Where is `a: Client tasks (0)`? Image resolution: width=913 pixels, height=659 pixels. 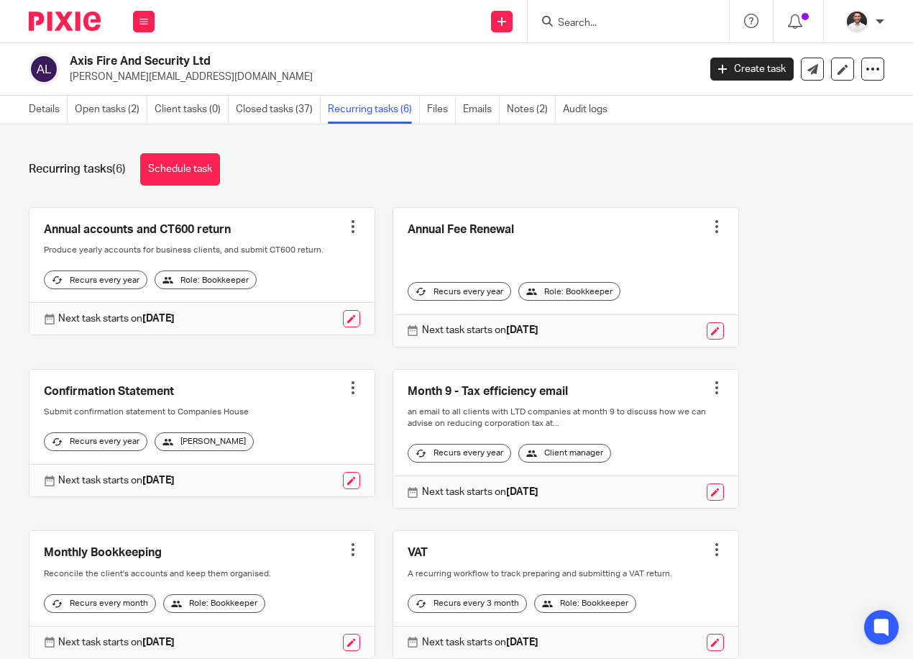 a: Client tasks (0) is located at coordinates (191, 109).